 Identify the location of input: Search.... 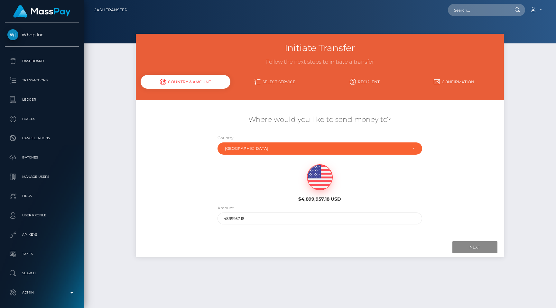
(478, 10).